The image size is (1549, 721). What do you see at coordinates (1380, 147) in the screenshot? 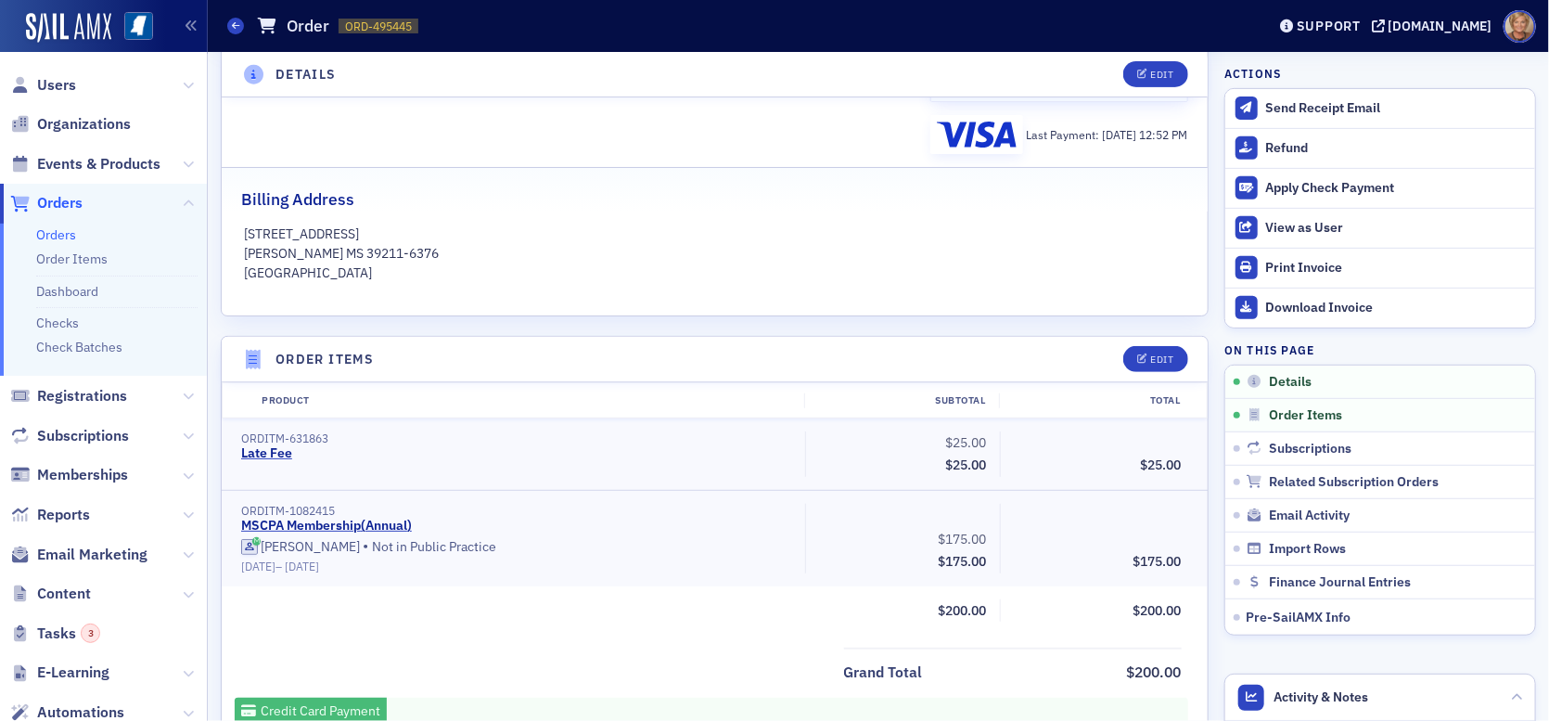
I see `button: Refund` at bounding box center [1380, 147].